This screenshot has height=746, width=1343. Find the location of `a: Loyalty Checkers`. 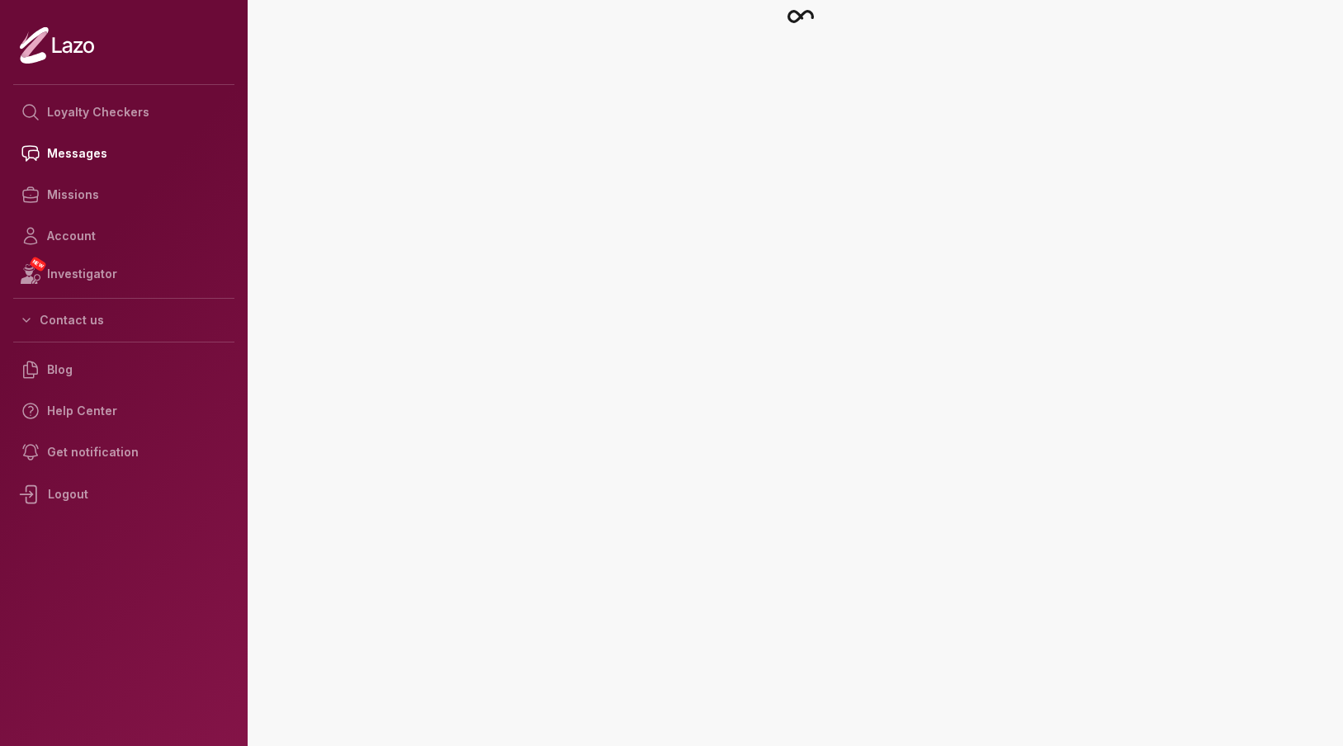

a: Loyalty Checkers is located at coordinates (124, 112).